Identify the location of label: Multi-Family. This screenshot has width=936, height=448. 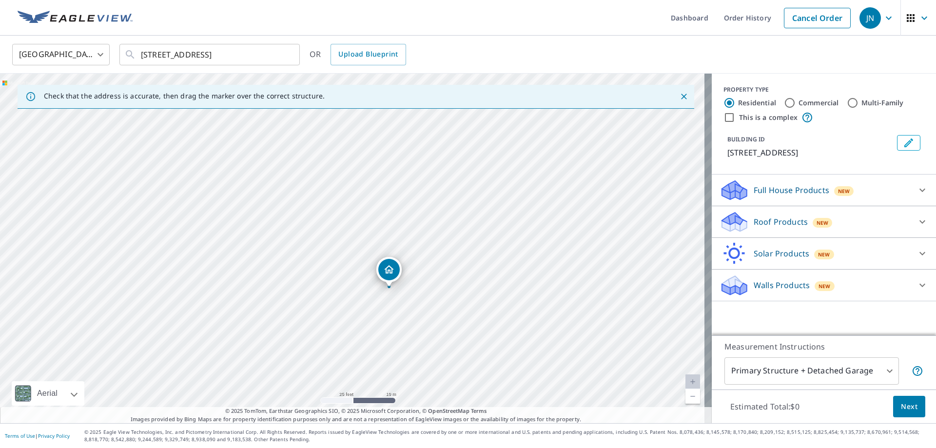
(883, 103).